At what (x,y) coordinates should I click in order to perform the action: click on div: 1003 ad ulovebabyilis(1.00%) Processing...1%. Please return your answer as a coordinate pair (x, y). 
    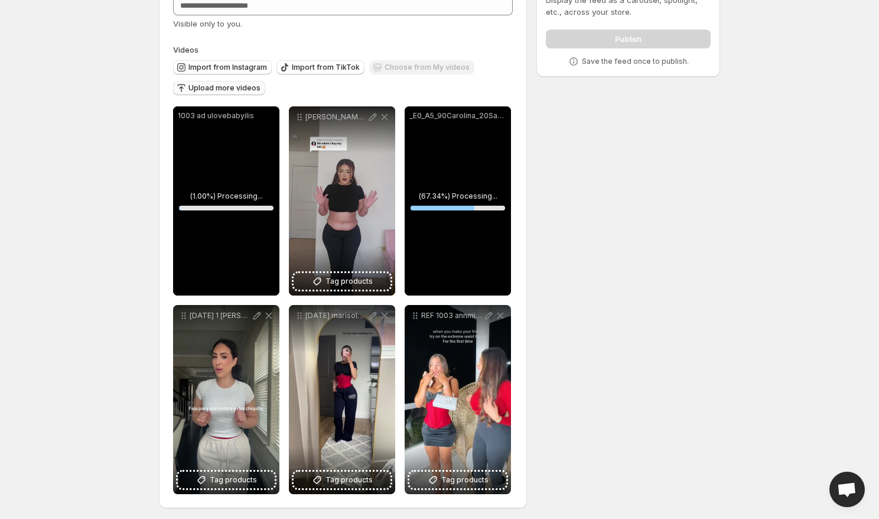
    Looking at the image, I should click on (226, 201).